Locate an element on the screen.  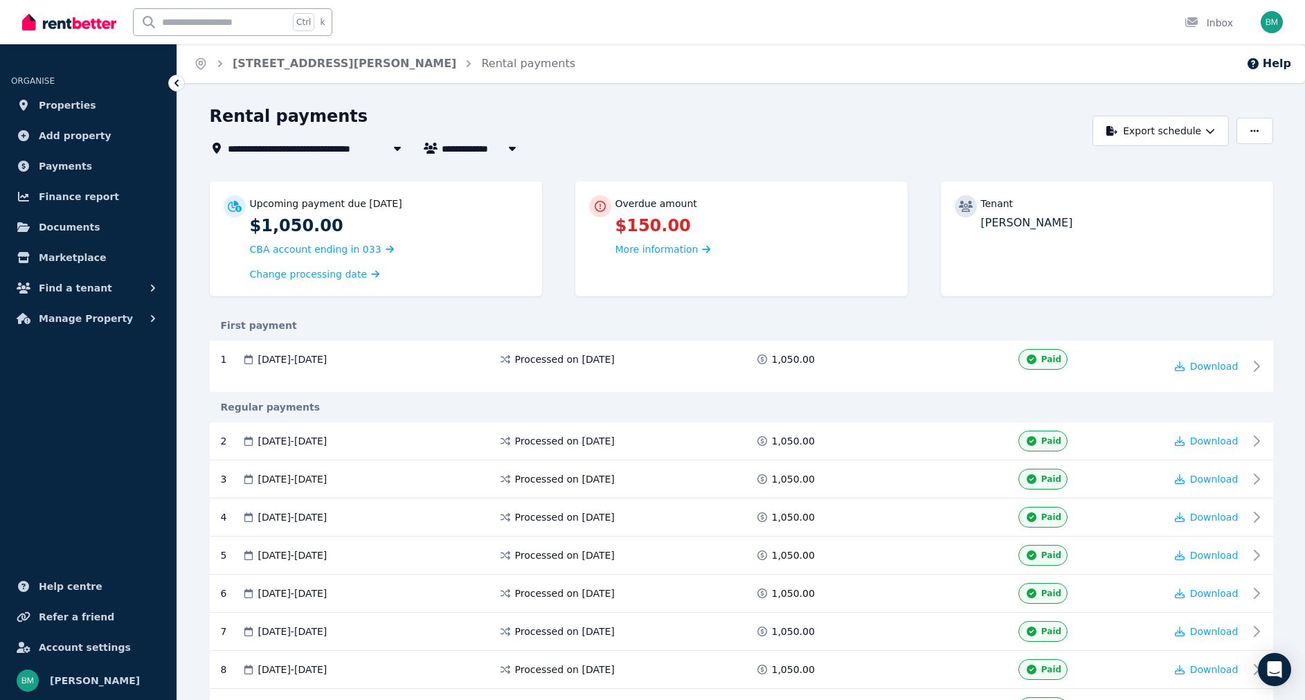
p: Tenant is located at coordinates (997, 204).